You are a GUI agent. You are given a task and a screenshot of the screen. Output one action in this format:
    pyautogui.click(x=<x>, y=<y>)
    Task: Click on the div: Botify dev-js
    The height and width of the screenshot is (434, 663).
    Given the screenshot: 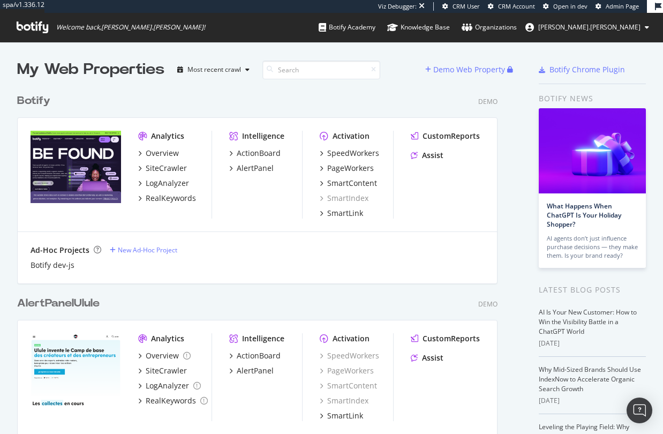 What is the action you would take?
    pyautogui.click(x=53, y=265)
    